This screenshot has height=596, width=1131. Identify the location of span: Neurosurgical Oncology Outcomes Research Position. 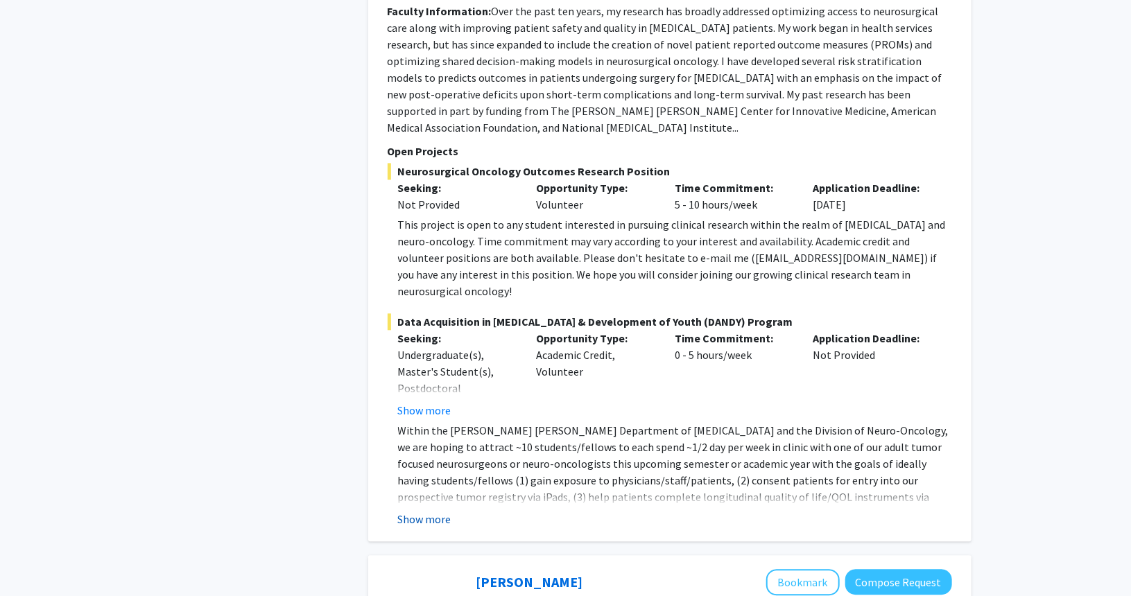
(670, 171).